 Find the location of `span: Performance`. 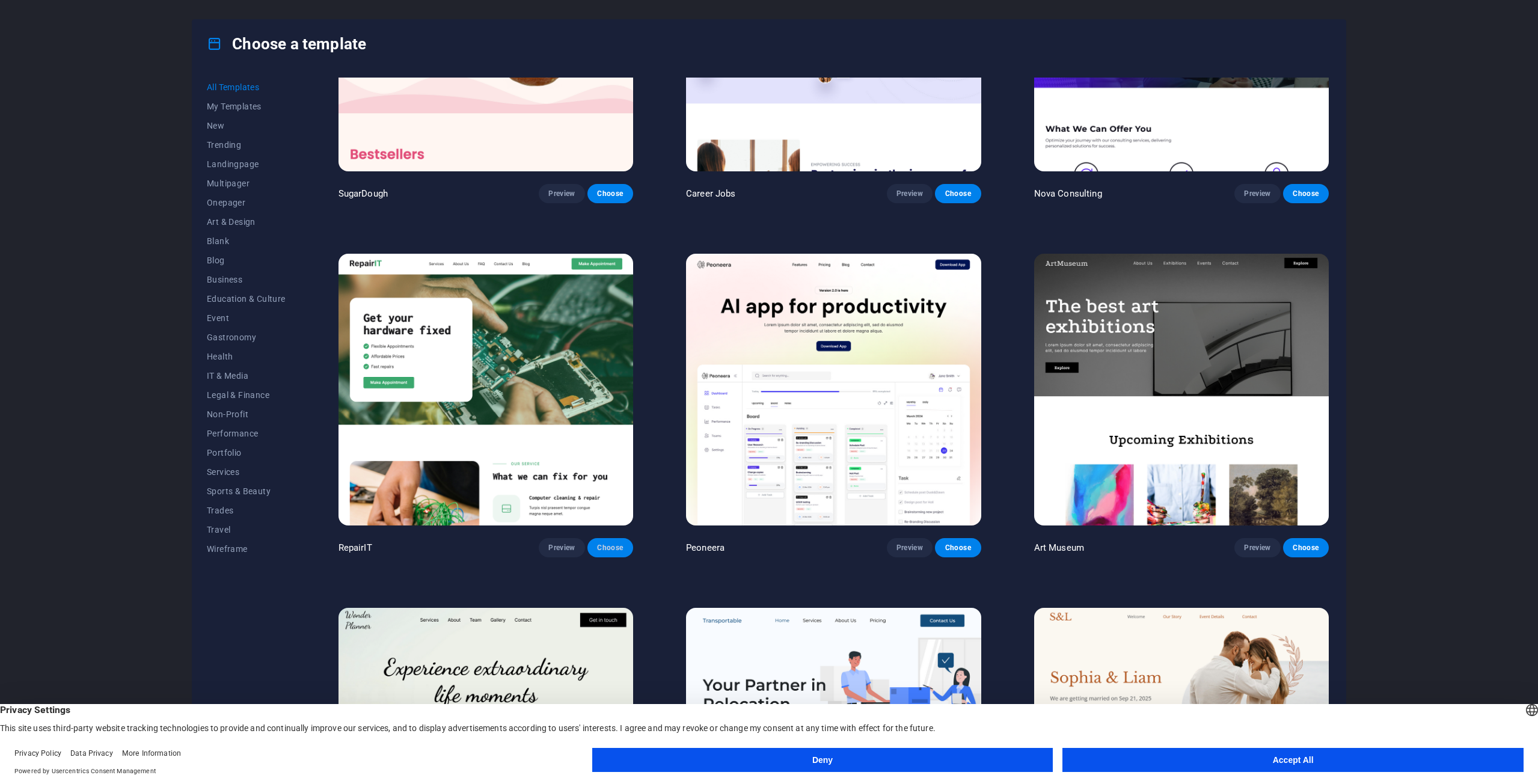

span: Performance is located at coordinates (246, 433).